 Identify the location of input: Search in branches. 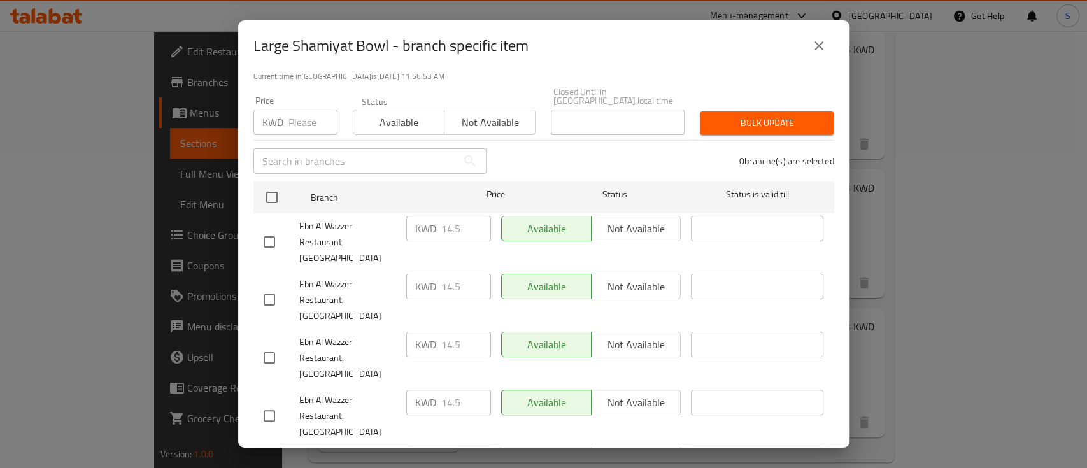
(355, 161).